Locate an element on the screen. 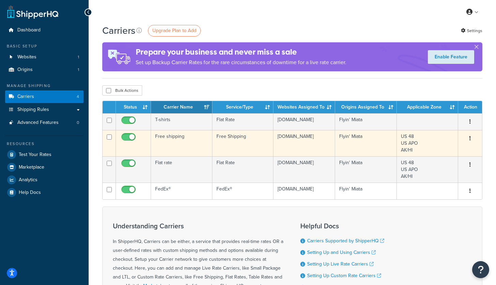 Image resolution: width=496 pixels, height=285 pixels. li: Advanced Features is located at coordinates (44, 122).